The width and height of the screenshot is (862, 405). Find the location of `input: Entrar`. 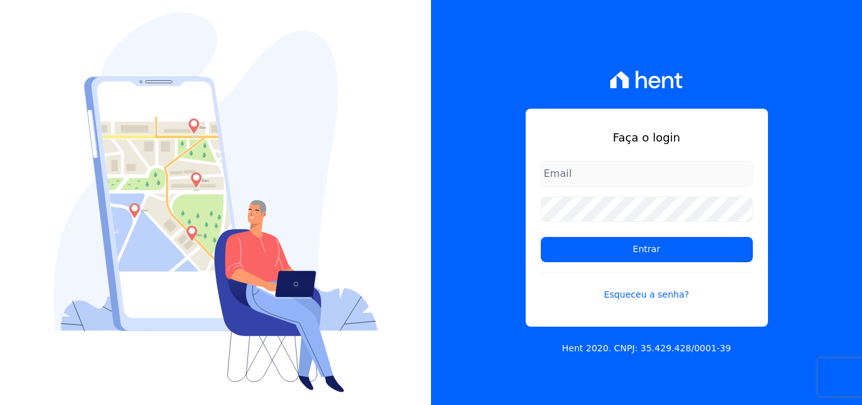

input: Entrar is located at coordinates (647, 249).